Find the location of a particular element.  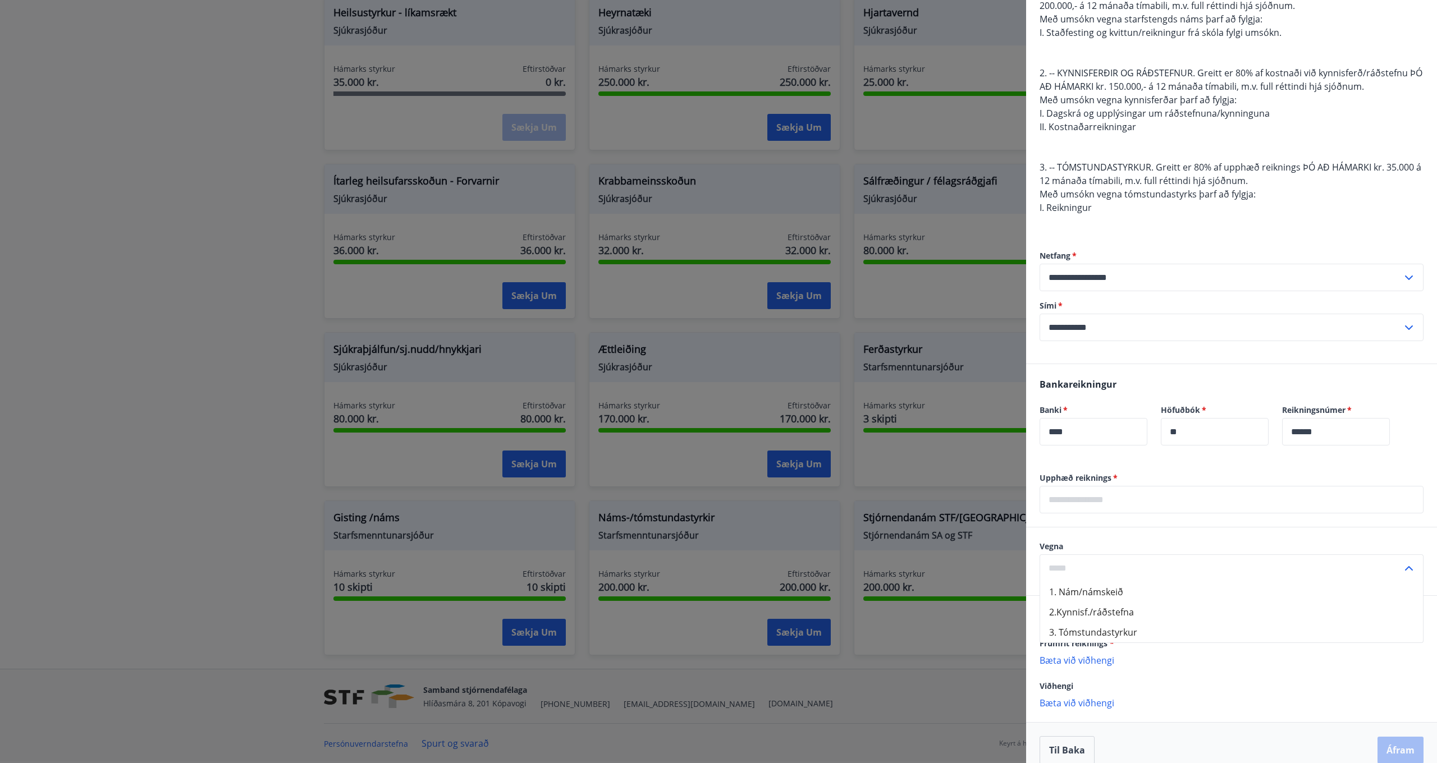

span: I. Reikningur is located at coordinates (1065, 208).